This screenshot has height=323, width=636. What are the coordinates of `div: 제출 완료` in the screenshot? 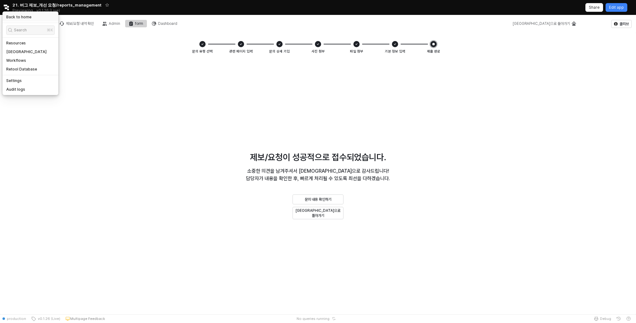 It's located at (434, 52).